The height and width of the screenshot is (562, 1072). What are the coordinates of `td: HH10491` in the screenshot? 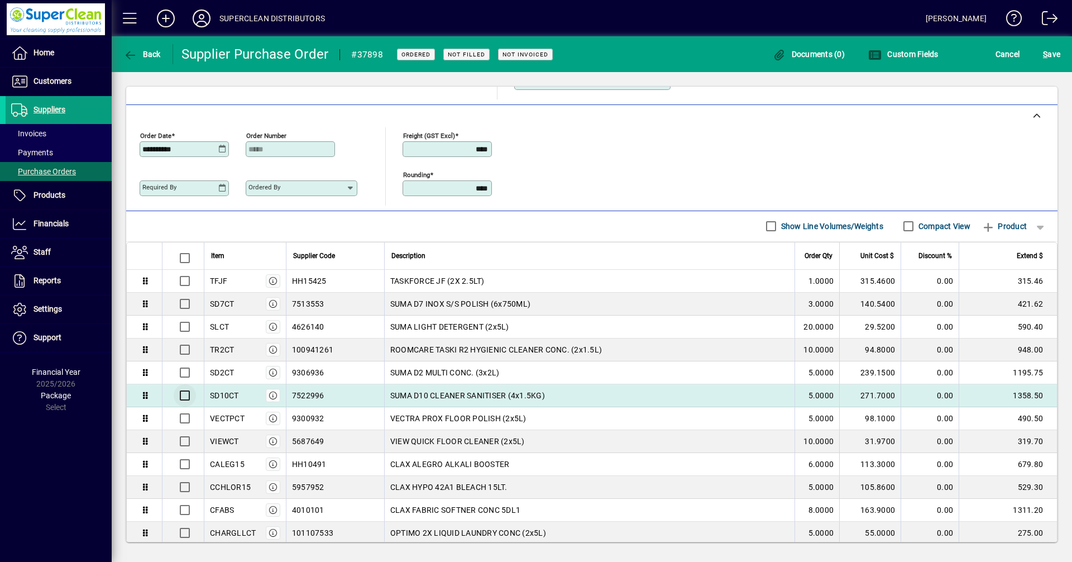 It's located at (335, 464).